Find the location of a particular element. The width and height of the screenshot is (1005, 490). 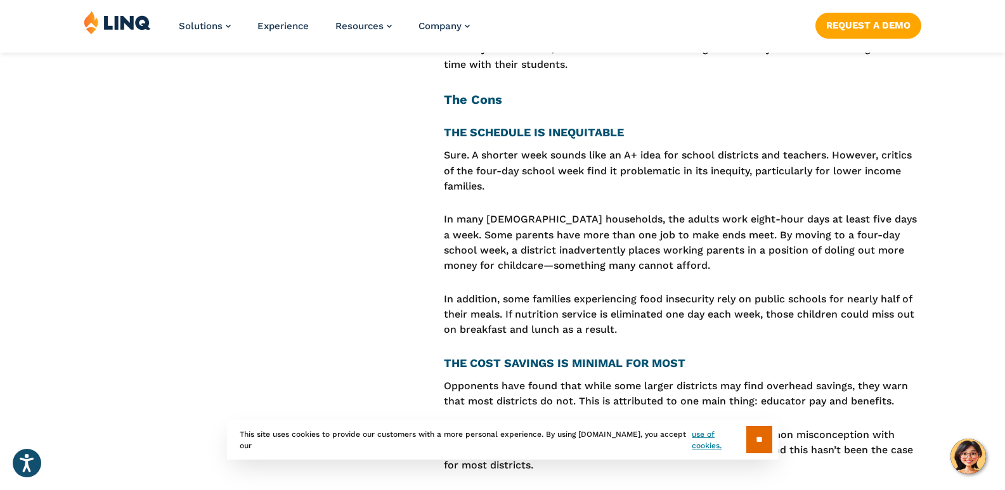

a: Experience is located at coordinates (283, 26).